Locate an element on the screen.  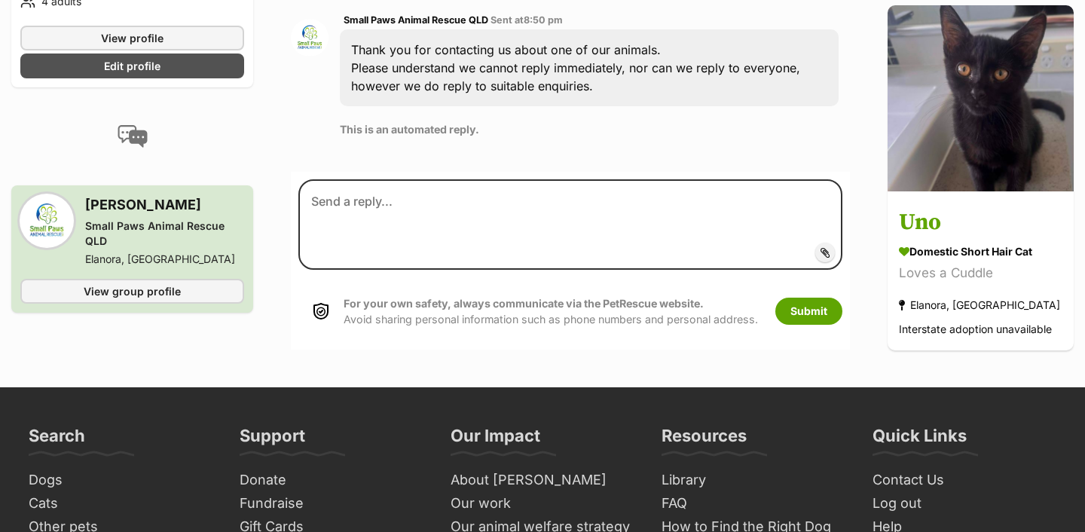
div: Small Paws Animal Rescue QLD is located at coordinates (164, 233).